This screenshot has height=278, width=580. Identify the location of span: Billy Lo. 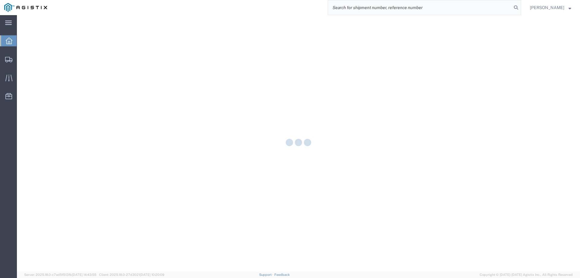
(547, 8).